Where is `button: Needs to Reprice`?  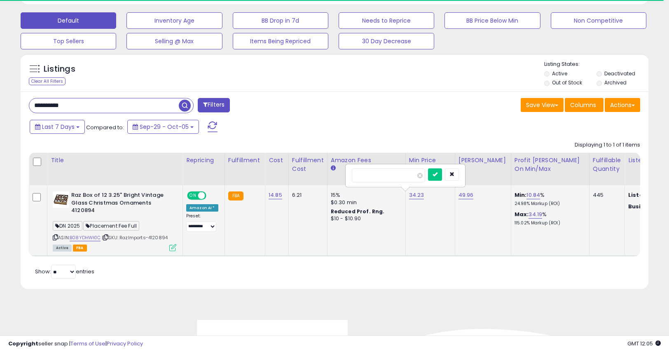
button: Needs to Reprice is located at coordinates (386, 21).